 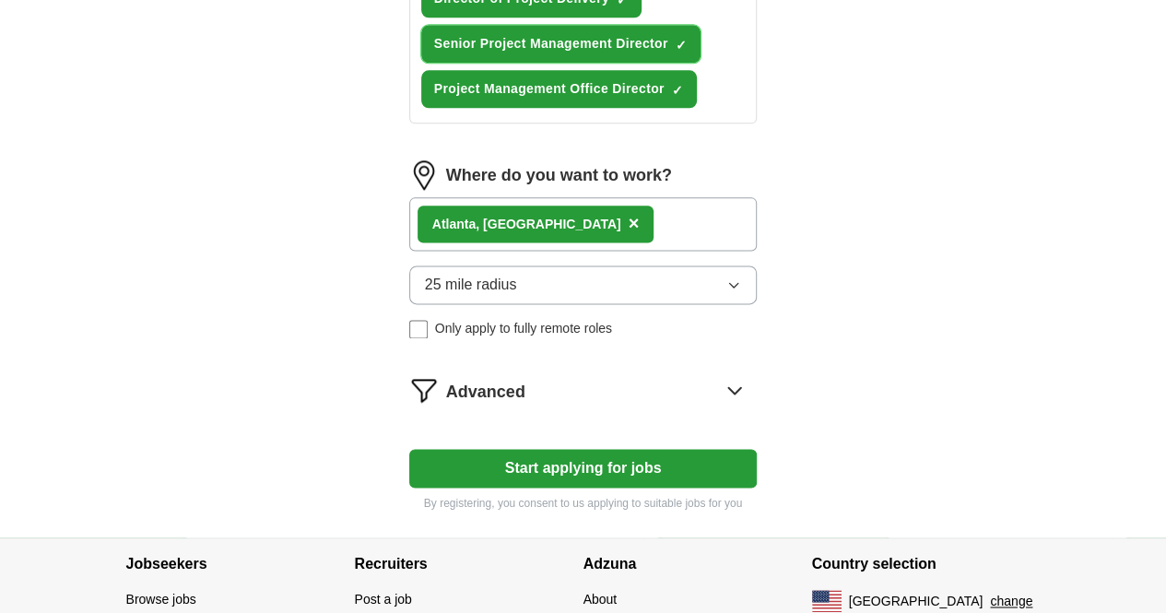 I want to click on button: Senior Project Management Director✓, so click(x=560, y=43).